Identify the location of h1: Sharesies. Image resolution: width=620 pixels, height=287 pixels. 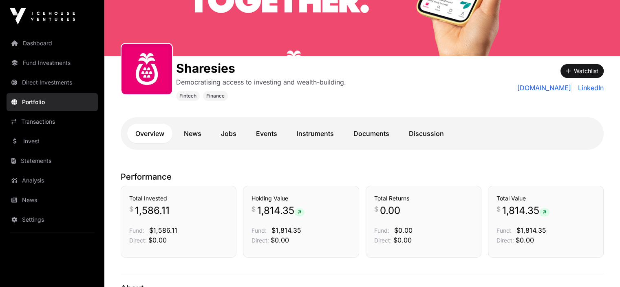
(261, 68).